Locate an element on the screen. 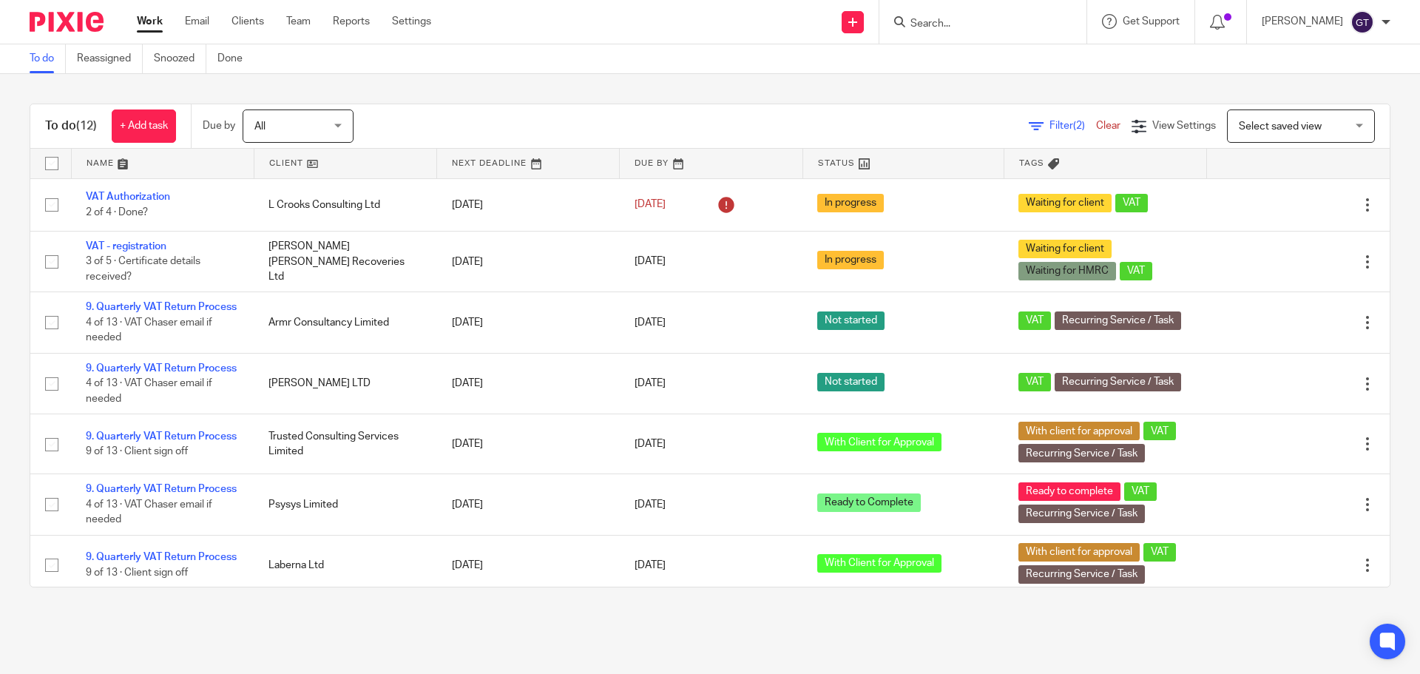  td: Psysys Limited is located at coordinates (345, 504).